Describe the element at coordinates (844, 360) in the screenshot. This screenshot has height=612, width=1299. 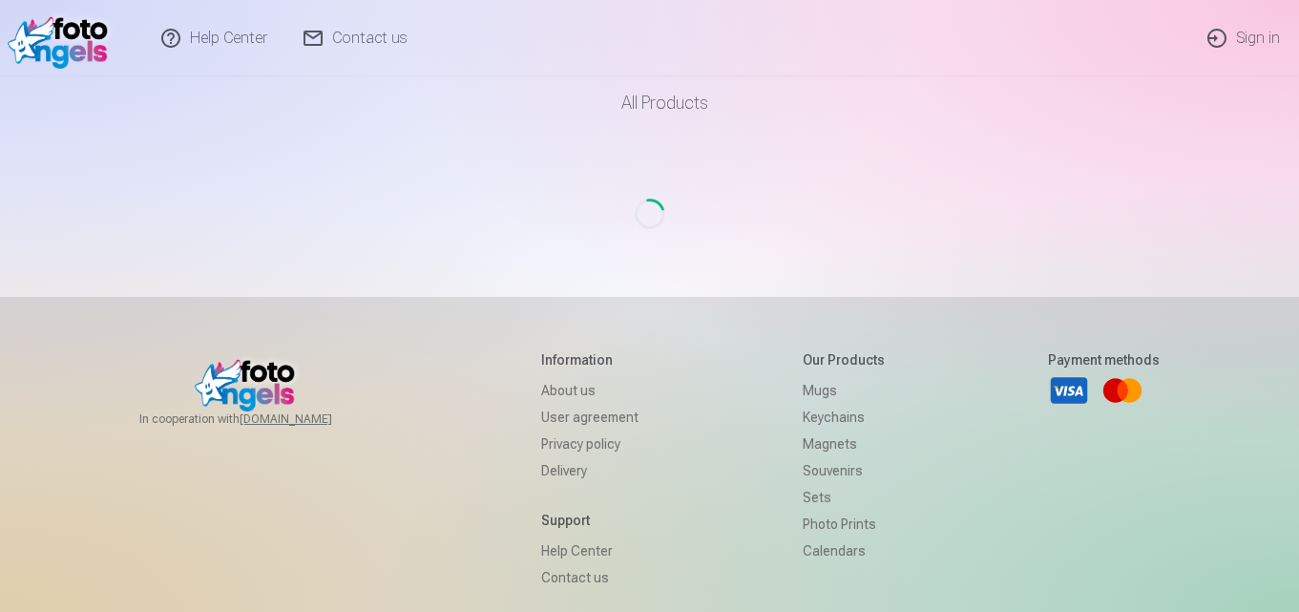
I see `h5: Our products` at that location.